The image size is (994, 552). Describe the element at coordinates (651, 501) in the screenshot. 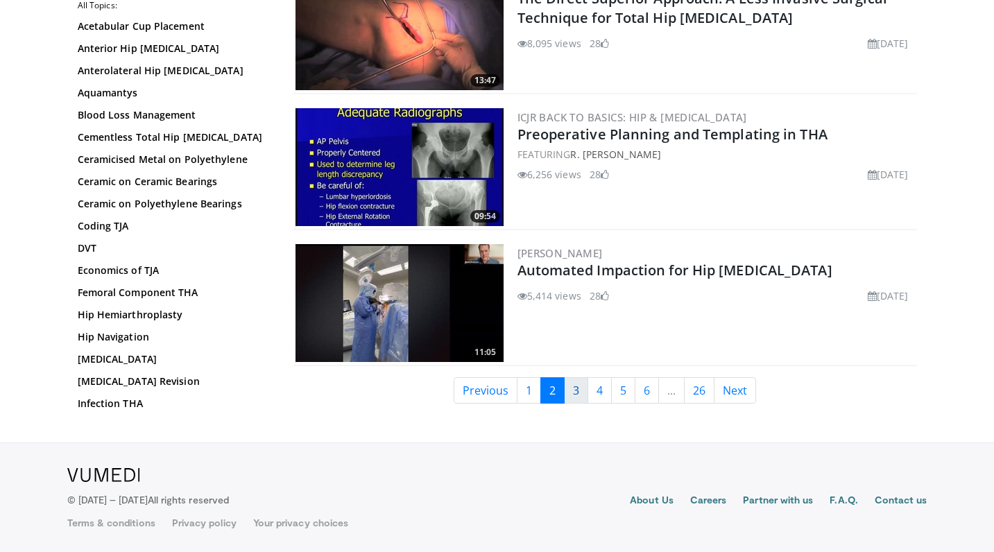

I see `a: About Us` at that location.